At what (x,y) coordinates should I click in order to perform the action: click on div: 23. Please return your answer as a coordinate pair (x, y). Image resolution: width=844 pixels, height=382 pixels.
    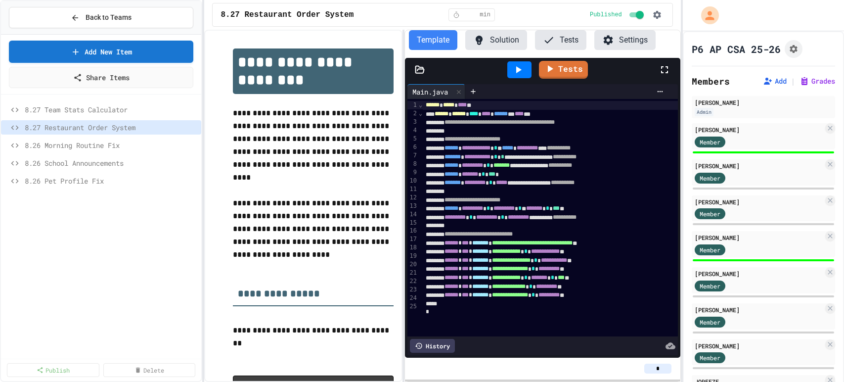
    Looking at the image, I should click on (413, 289).